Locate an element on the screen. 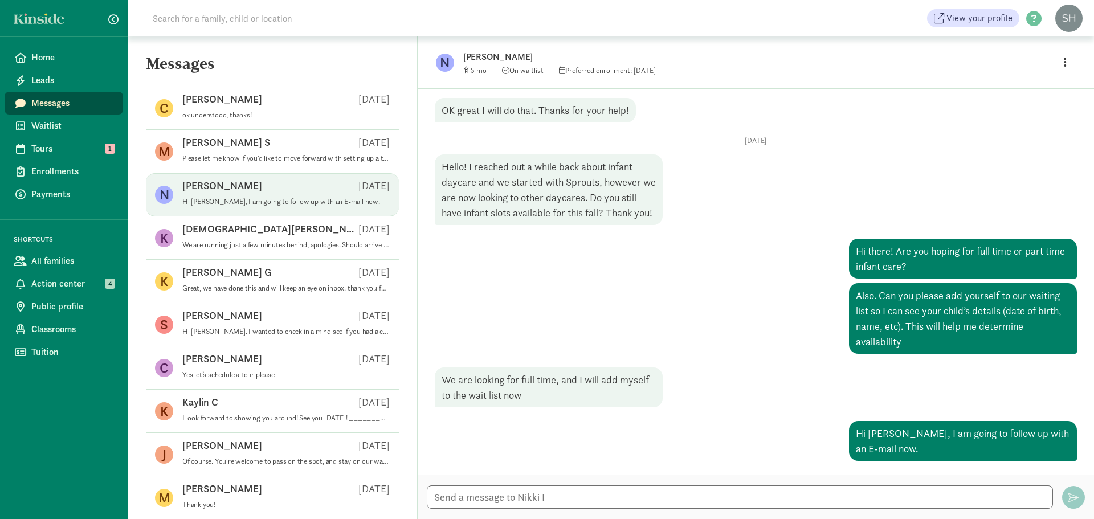 The width and height of the screenshot is (1094, 519). span: All families is located at coordinates (72, 261).